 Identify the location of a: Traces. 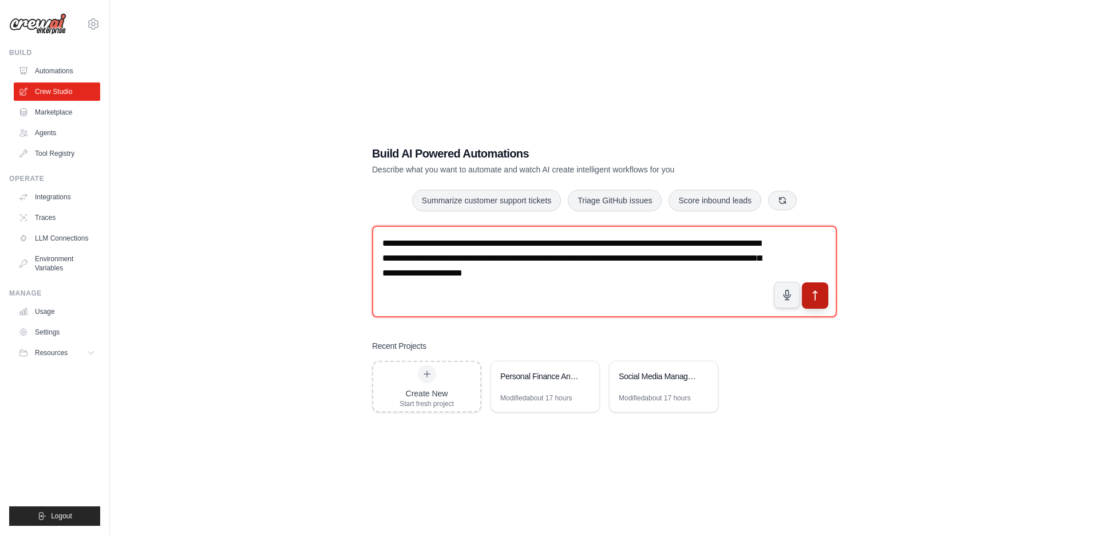
(57, 218).